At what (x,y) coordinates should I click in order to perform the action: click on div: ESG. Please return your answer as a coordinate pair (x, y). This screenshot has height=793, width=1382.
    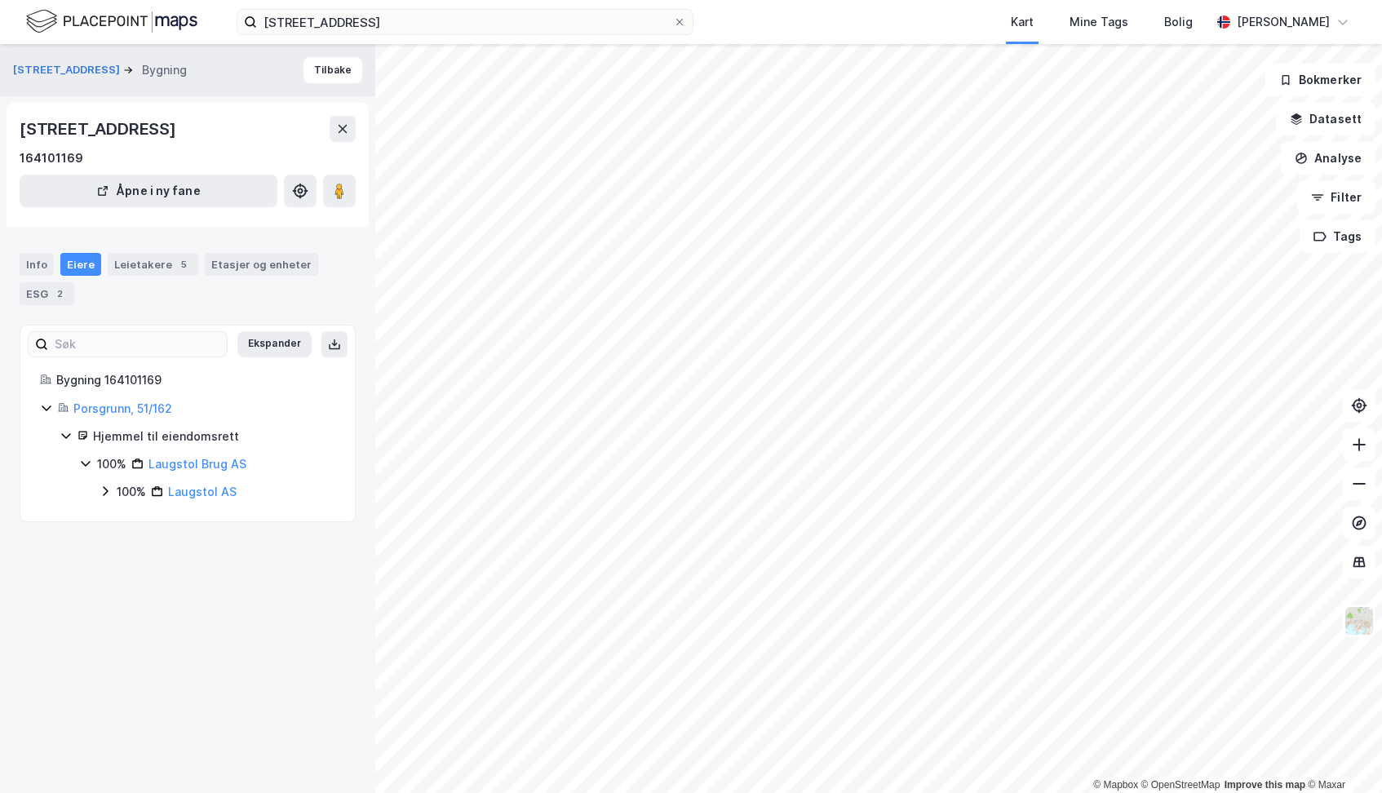
    Looking at the image, I should click on (46, 294).